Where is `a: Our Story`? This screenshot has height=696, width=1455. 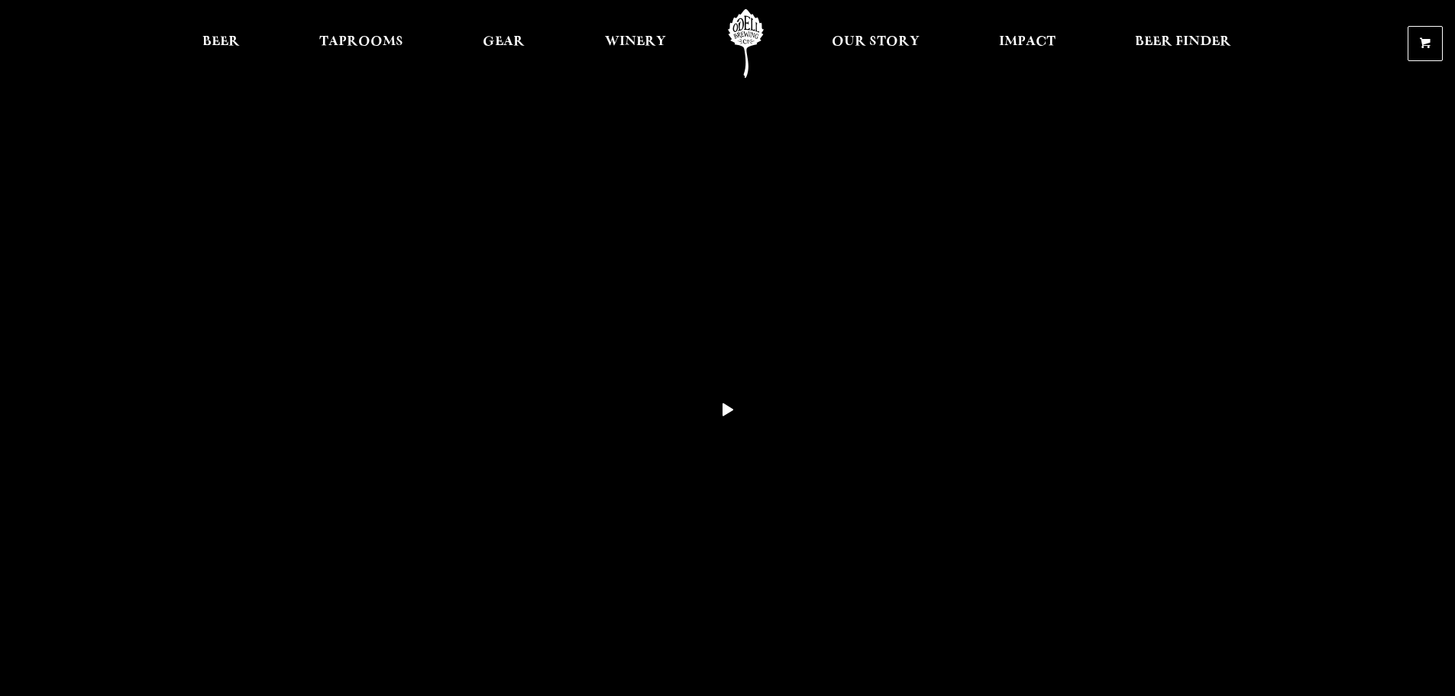 a: Our Story is located at coordinates (876, 44).